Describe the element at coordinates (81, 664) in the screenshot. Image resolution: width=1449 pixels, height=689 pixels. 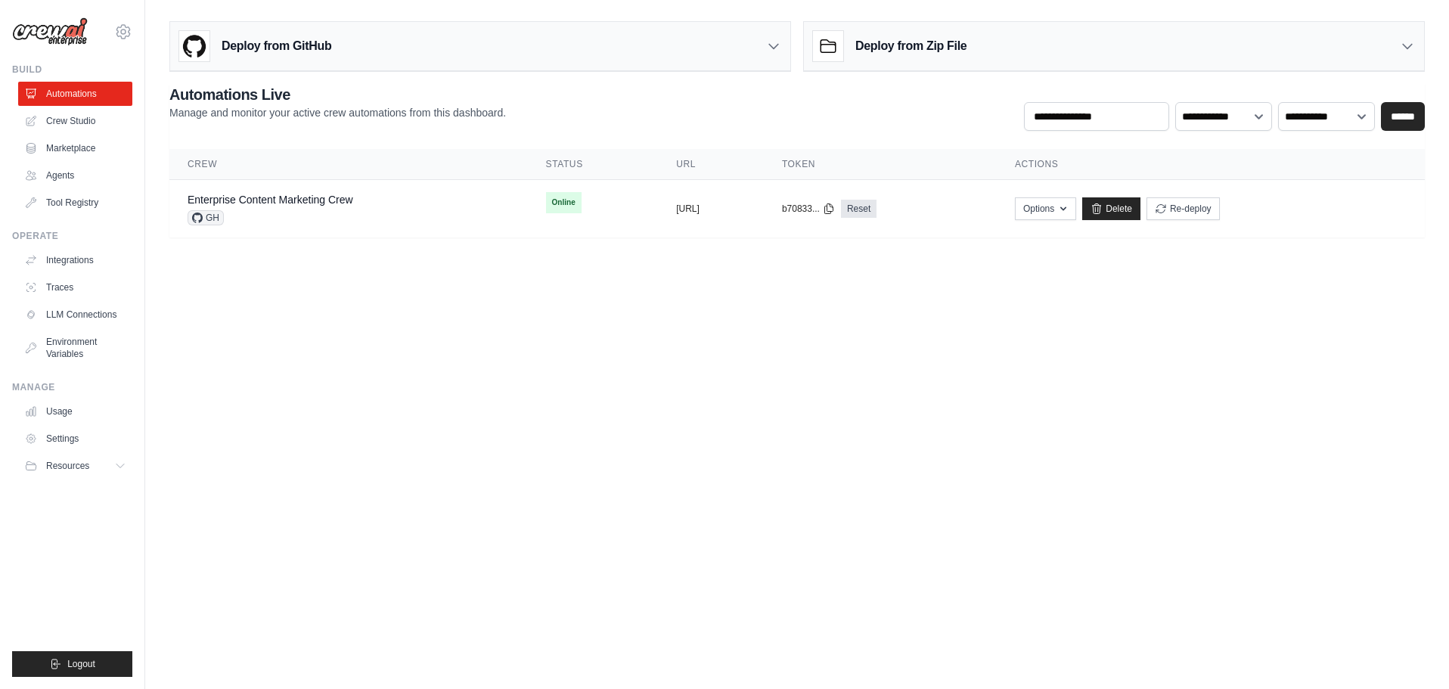
I see `span: Logout` at that location.